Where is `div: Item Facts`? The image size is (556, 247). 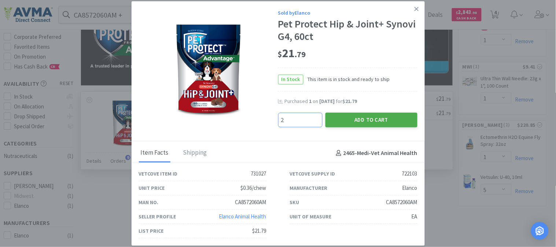
div: Item Facts is located at coordinates (155, 153).